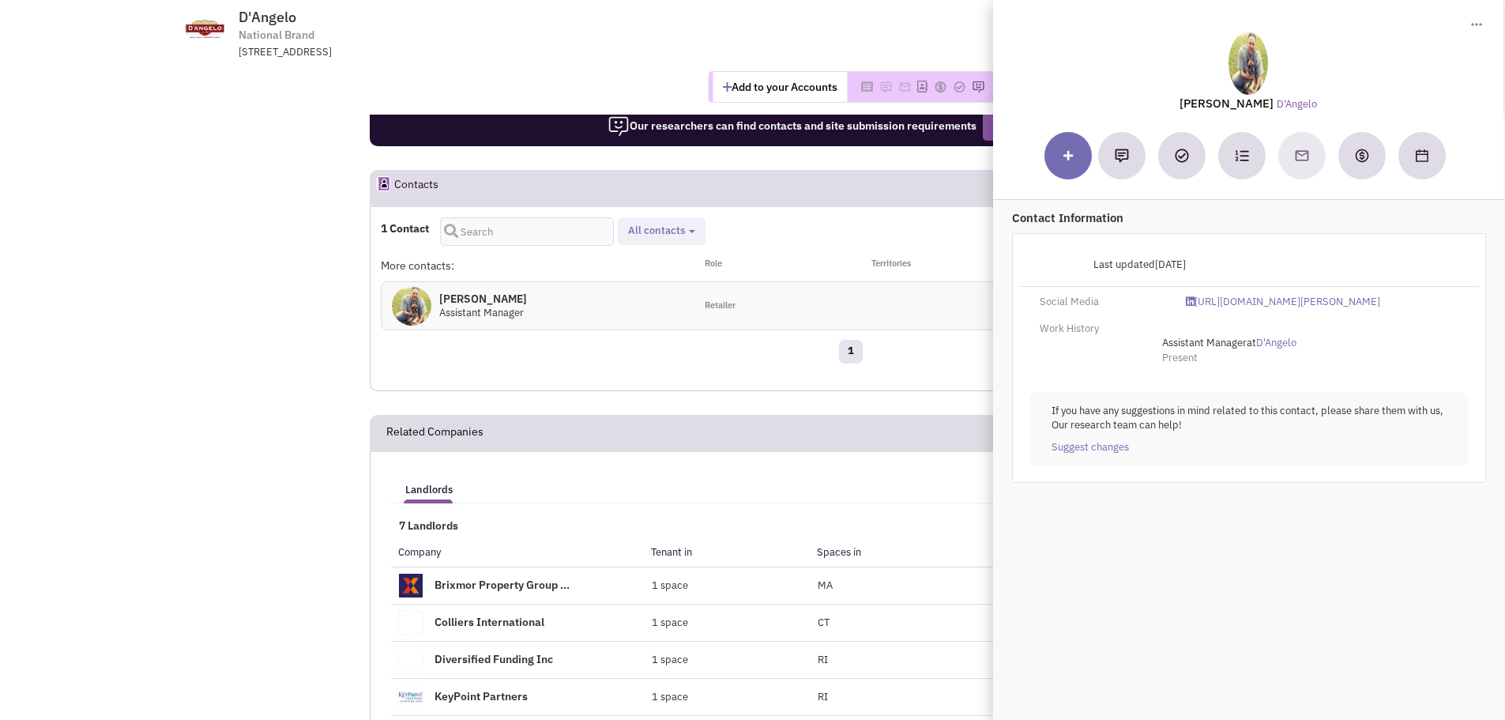  Describe the element at coordinates (1102, 329) in the screenshot. I see `div: Work History` at that location.